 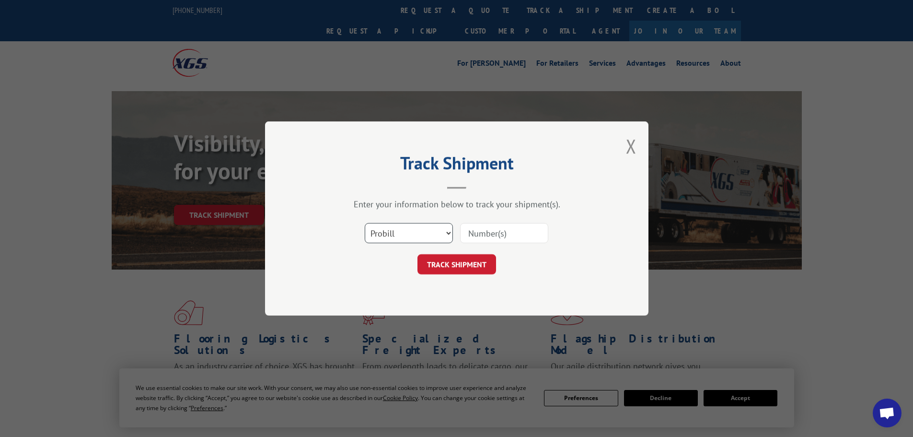 I want to click on button: TRACK SHIPMENT, so click(x=457, y=264).